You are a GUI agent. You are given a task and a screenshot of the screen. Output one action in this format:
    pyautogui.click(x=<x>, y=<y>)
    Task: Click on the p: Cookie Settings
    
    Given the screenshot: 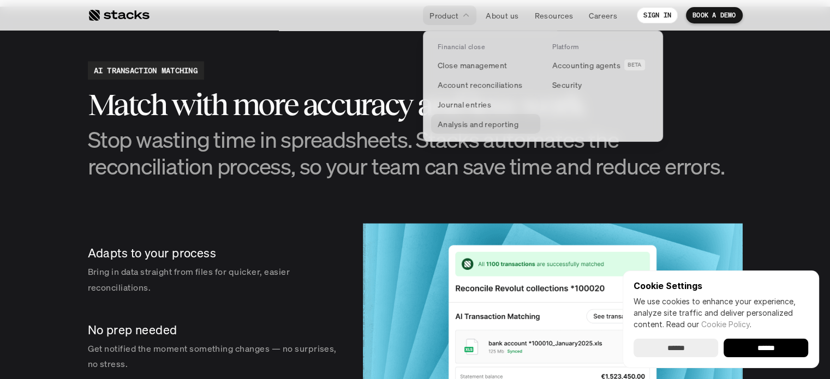 What is the action you would take?
    pyautogui.click(x=721, y=286)
    